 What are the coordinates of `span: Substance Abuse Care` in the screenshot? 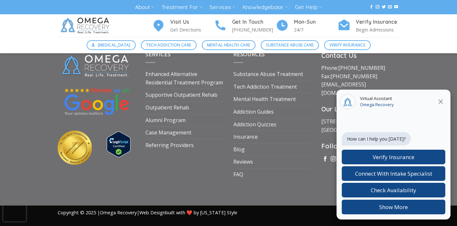 It's located at (290, 45).